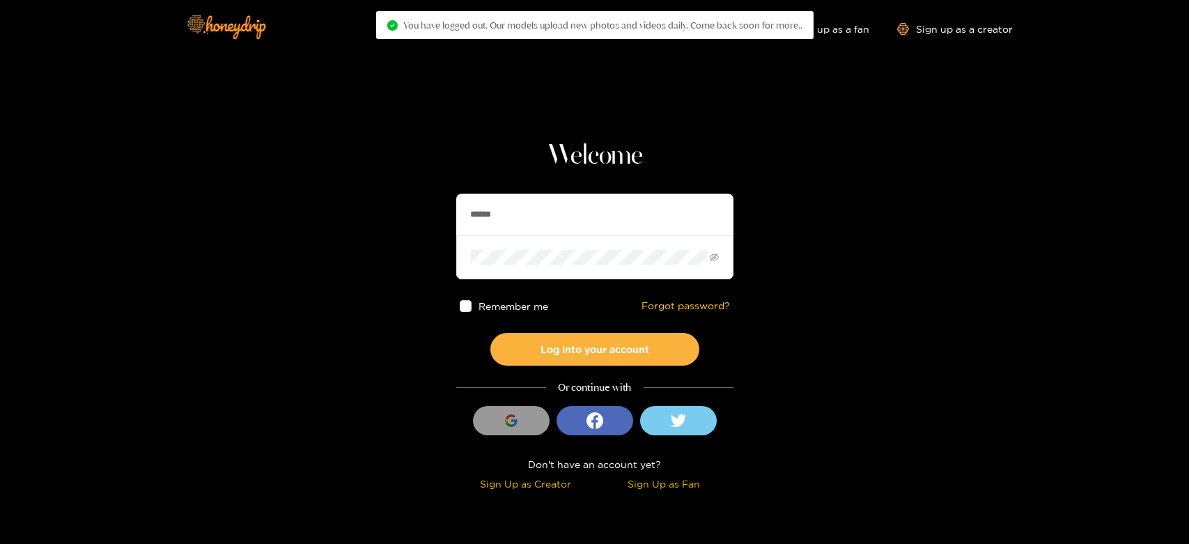 The width and height of the screenshot is (1189, 544). Describe the element at coordinates (595, 156) in the screenshot. I see `h1: Welcome` at that location.